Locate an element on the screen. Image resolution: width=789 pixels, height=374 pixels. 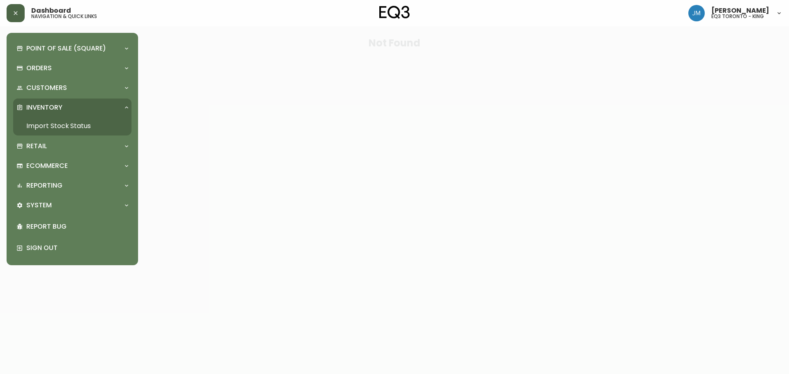
p: Ecommerce is located at coordinates (47, 166).